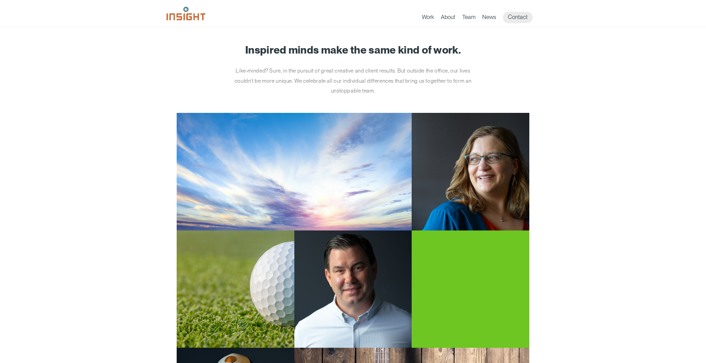 The width and height of the screenshot is (706, 363). What do you see at coordinates (518, 17) in the screenshot?
I see `a: Contact` at bounding box center [518, 17].